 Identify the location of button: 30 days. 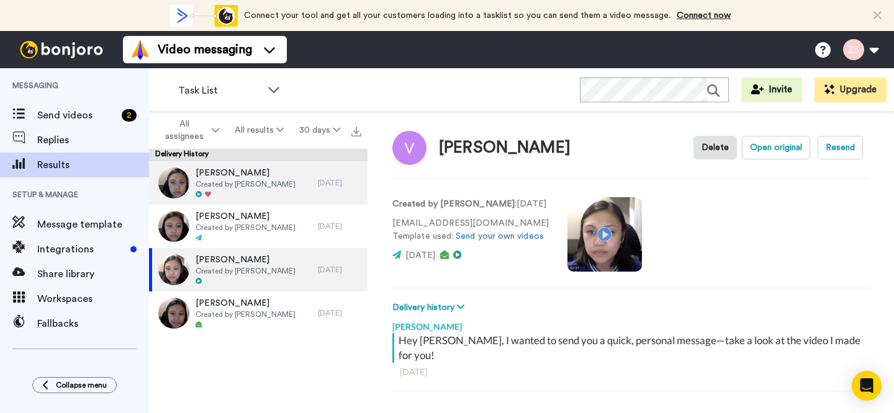
(319, 130).